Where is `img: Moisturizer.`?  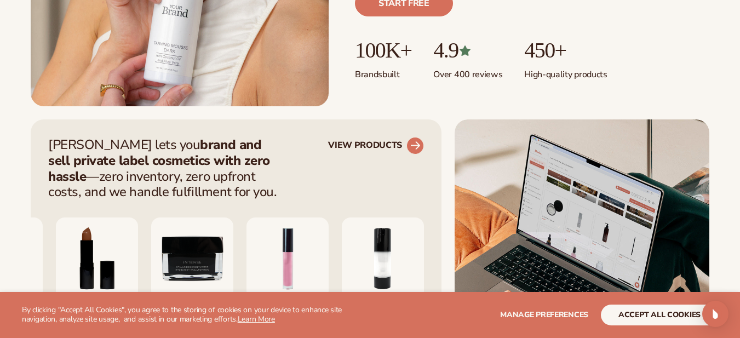
img: Moisturizer. is located at coordinates (192, 258).